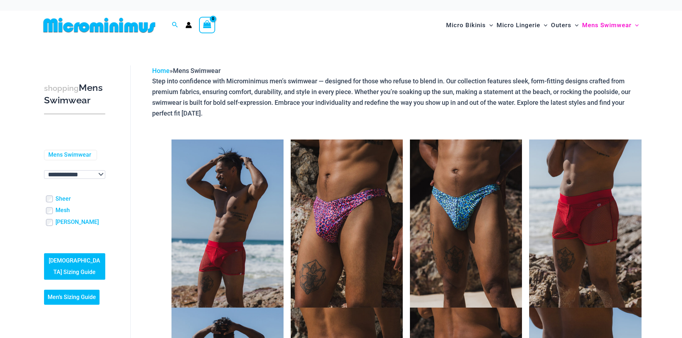  I want to click on span: Micro Bikinis, so click(466, 25).